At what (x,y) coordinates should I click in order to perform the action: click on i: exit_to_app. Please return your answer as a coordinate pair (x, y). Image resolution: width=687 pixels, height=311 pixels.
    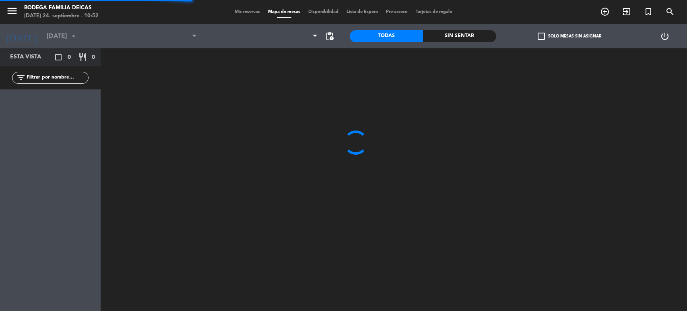
    Looking at the image, I should click on (627, 12).